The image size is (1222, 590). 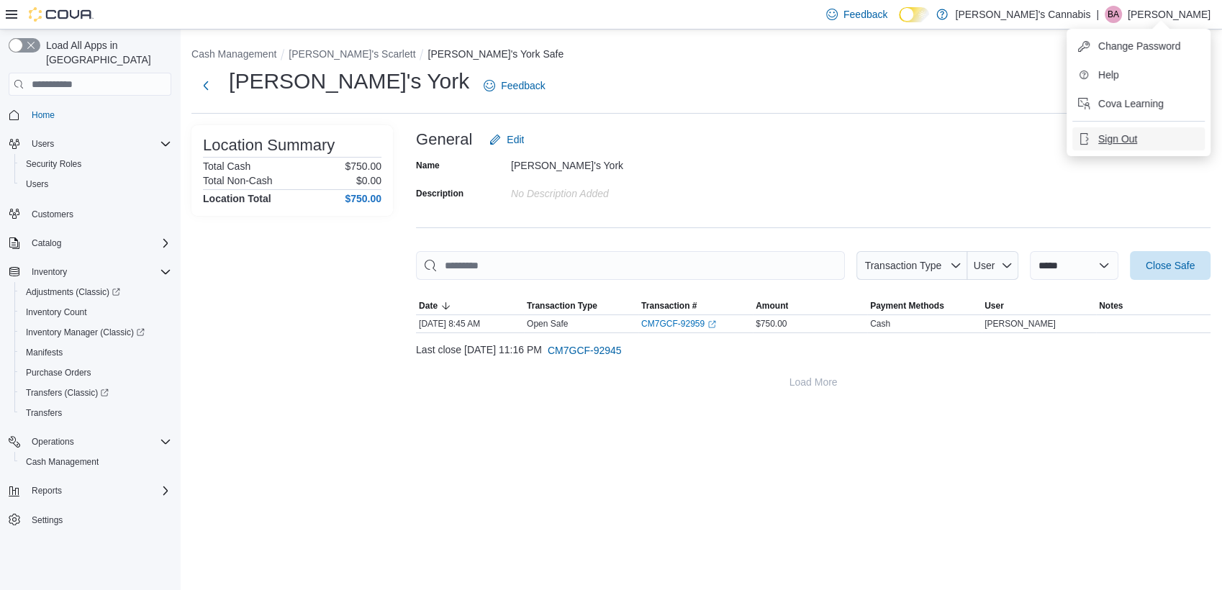 I want to click on button: Transfers, so click(x=96, y=413).